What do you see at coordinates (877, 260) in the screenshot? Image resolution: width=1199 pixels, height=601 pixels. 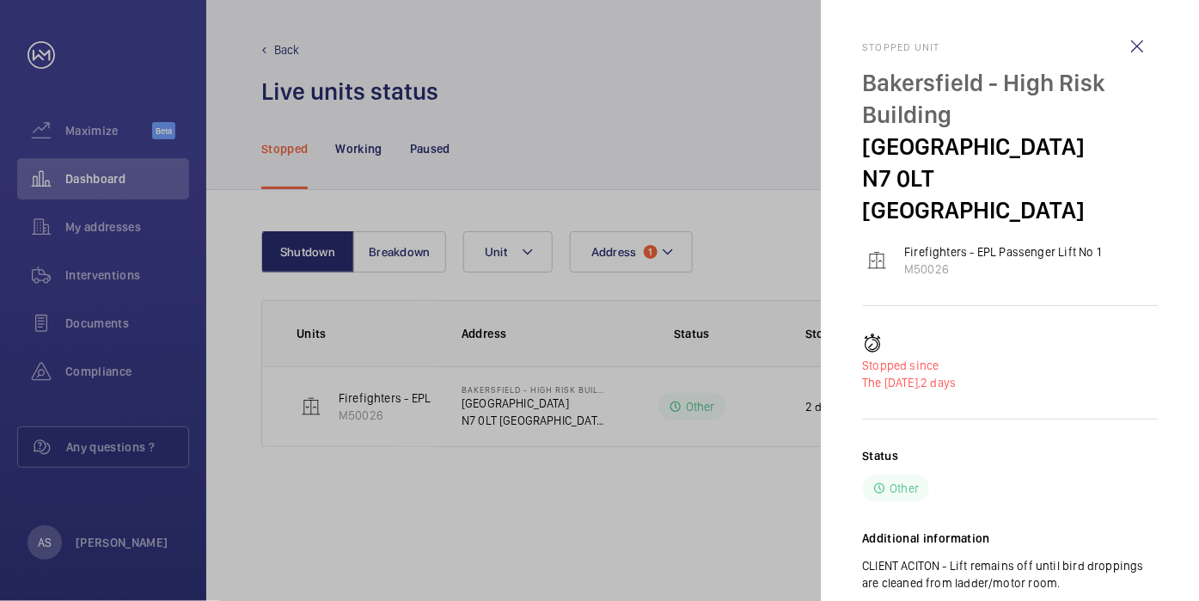 I see `img: elevator.svg` at bounding box center [877, 260].